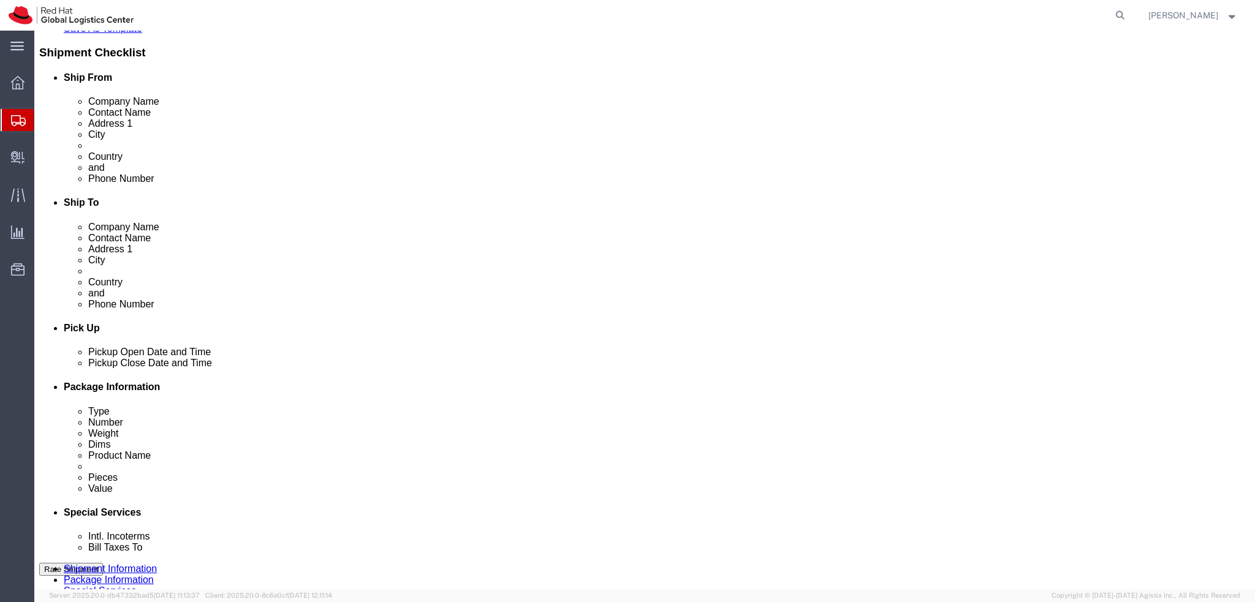  I want to click on span: Filip Moravec, so click(1183, 15).